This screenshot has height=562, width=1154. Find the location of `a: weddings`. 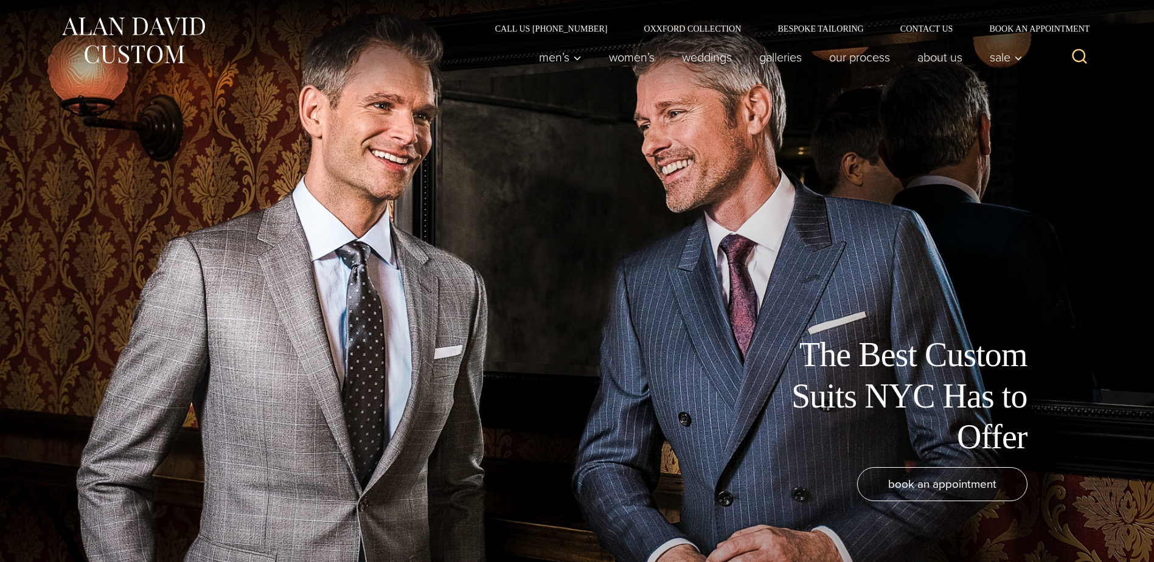

a: weddings is located at coordinates (706, 57).